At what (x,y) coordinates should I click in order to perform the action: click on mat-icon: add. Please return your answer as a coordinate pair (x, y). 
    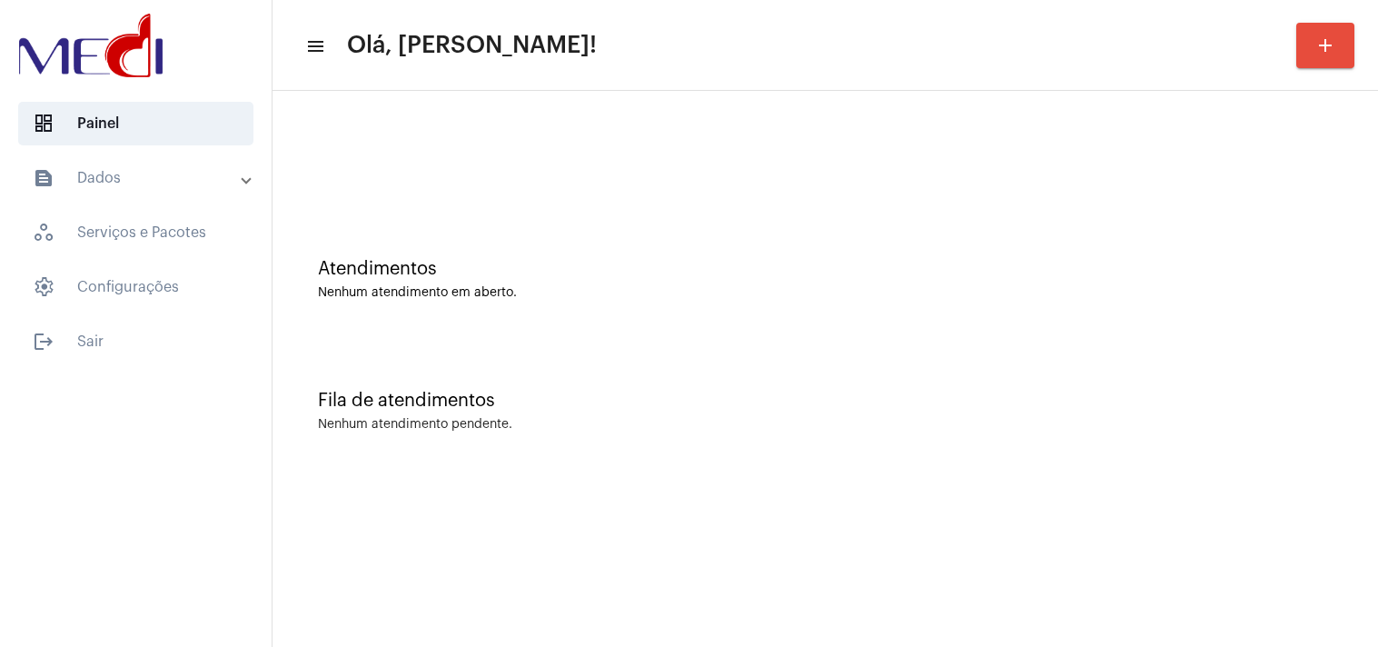
    Looking at the image, I should click on (1325, 45).